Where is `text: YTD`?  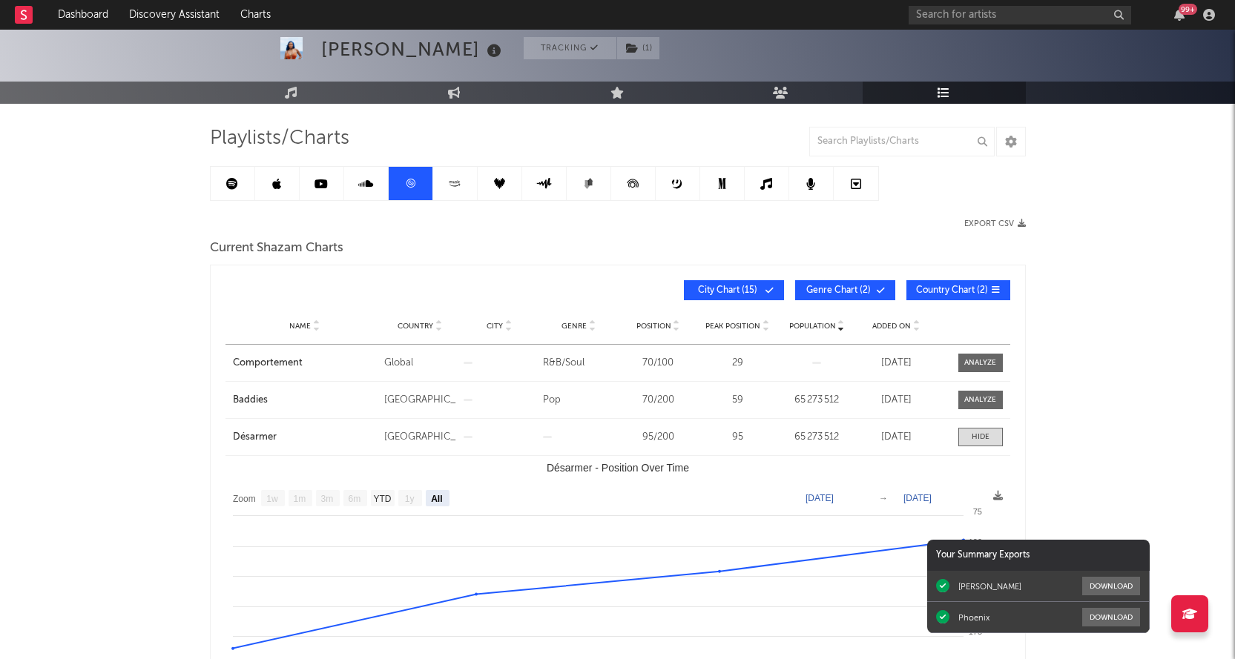 text: YTD is located at coordinates (382, 499).